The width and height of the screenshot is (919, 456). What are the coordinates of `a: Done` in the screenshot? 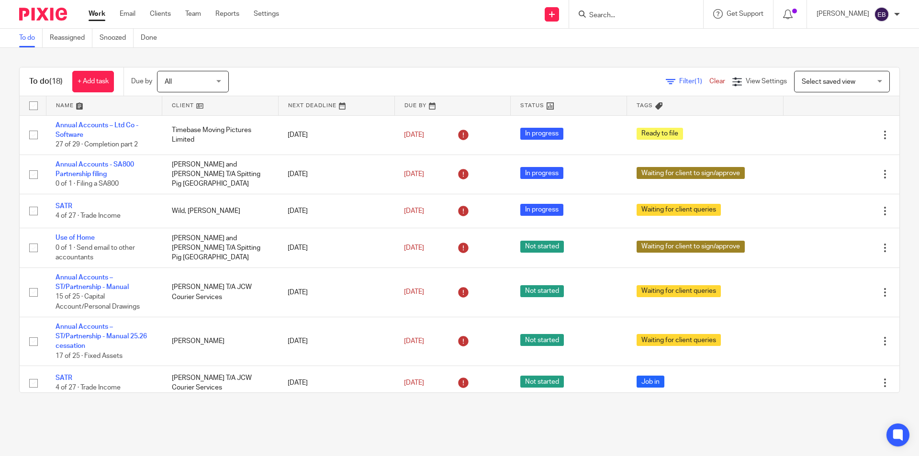 It's located at (152, 38).